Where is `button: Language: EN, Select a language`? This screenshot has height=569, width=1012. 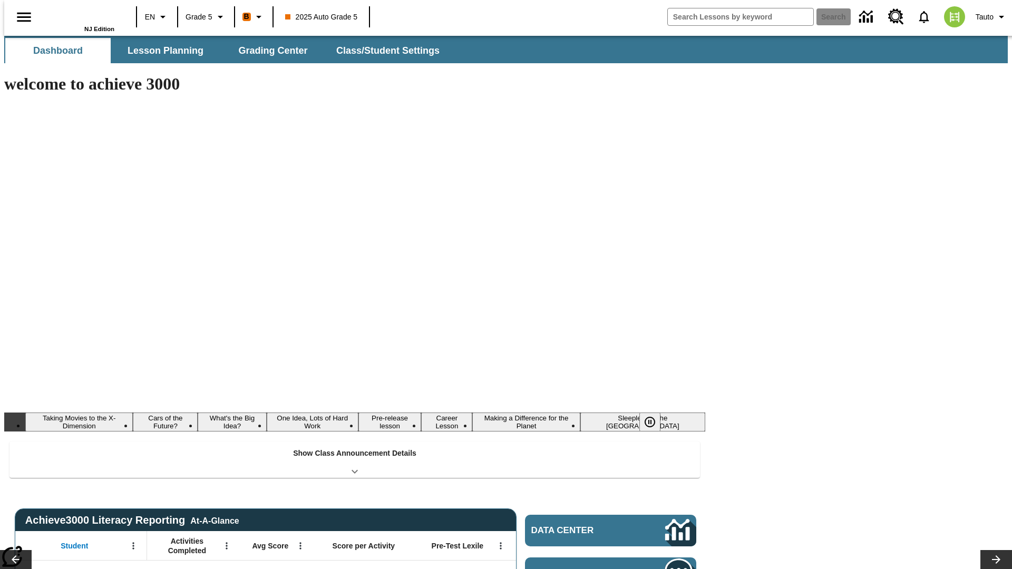 button: Language: EN, Select a language is located at coordinates (157, 17).